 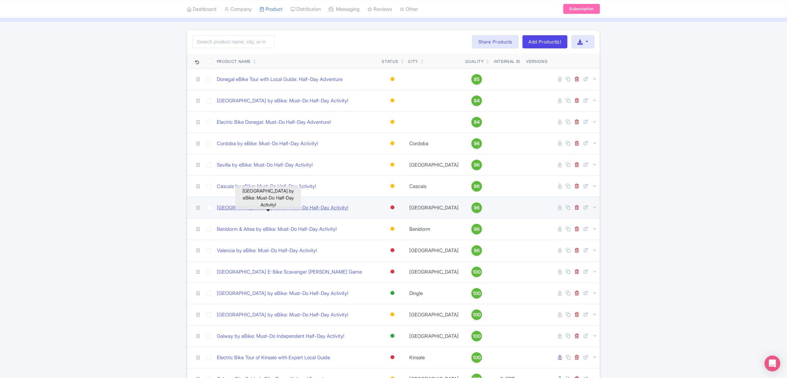 What do you see at coordinates (537, 61) in the screenshot?
I see `th: Versions` at bounding box center [537, 61].